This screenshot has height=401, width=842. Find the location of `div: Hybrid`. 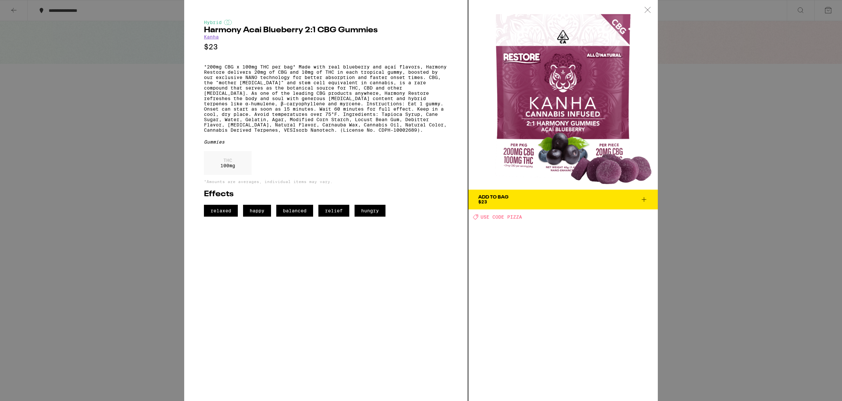

div: Hybrid is located at coordinates (326, 22).